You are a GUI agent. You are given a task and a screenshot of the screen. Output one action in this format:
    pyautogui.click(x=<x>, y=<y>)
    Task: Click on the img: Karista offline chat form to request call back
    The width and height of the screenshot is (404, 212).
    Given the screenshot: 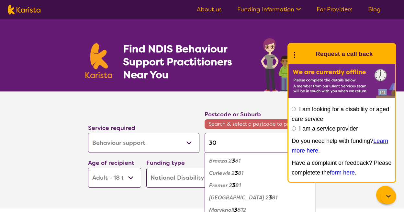 What is the action you would take?
    pyautogui.click(x=342, y=81)
    